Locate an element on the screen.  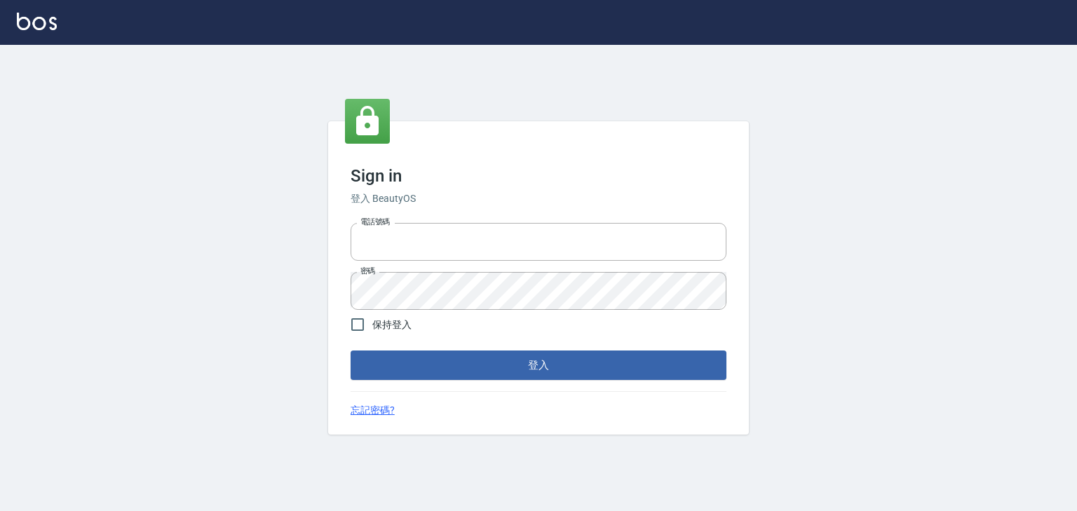
label: 密碼 is located at coordinates (367, 271).